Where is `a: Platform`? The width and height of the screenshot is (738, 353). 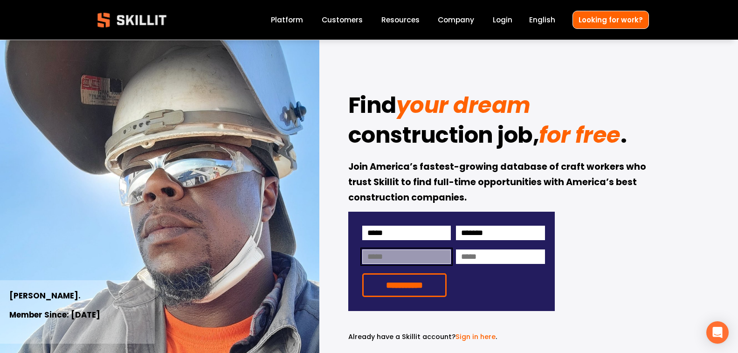 a: Platform is located at coordinates (287, 20).